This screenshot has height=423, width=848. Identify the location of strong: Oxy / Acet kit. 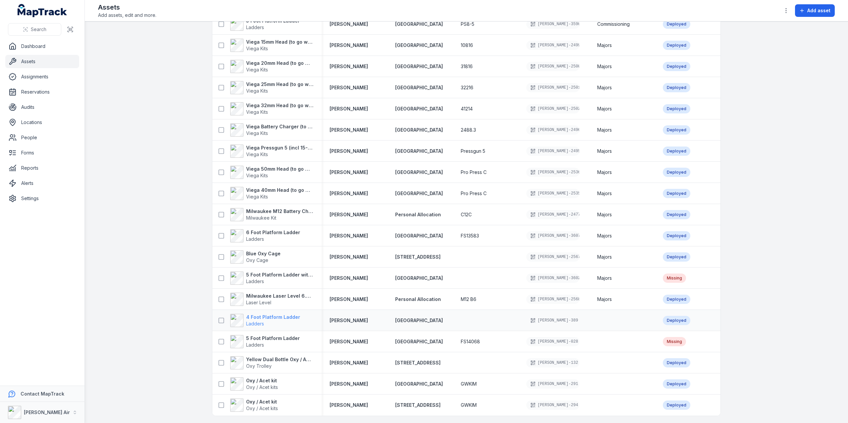
(262, 381).